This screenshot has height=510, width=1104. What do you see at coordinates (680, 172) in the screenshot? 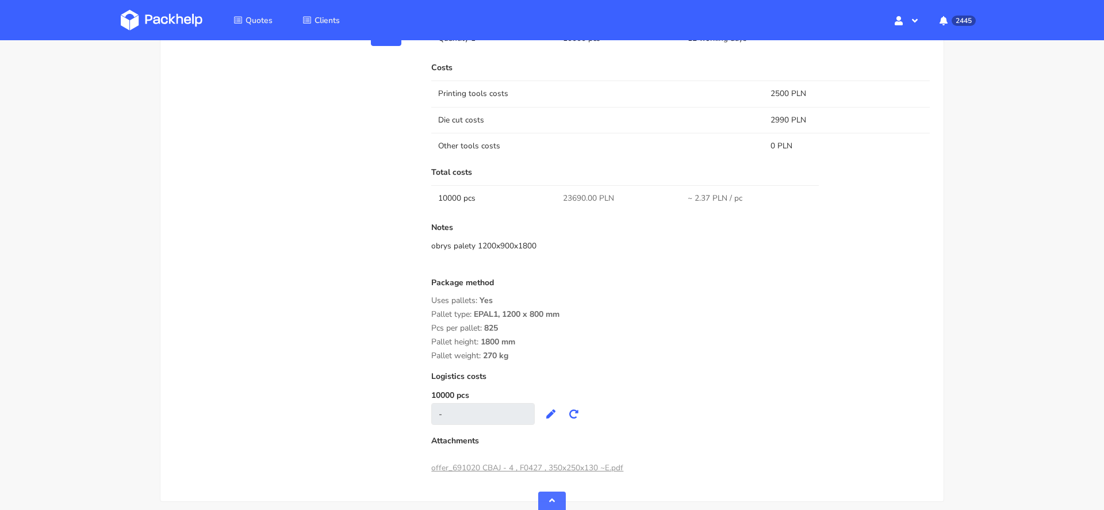
I see `p: Total costs` at bounding box center [680, 172].